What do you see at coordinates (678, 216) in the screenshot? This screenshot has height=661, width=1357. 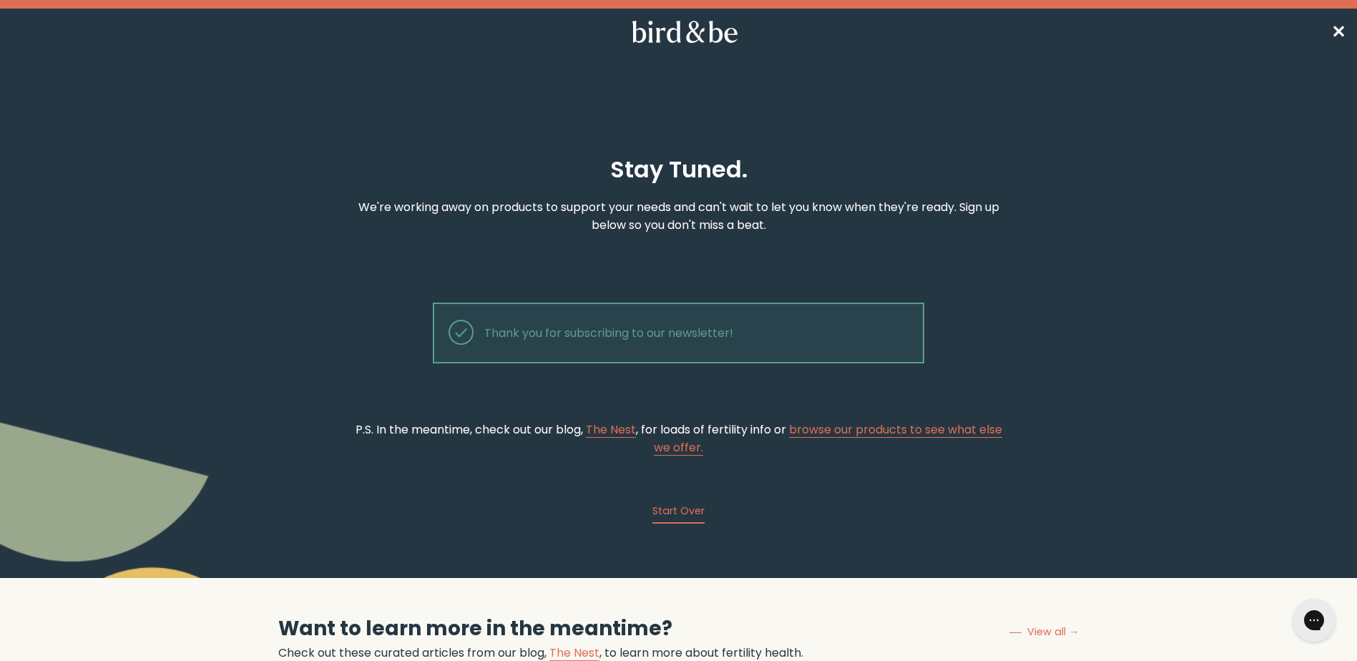 I see `p: We're working away on products to support your needs and can't wait to let you know when they're ...` at bounding box center [678, 216].